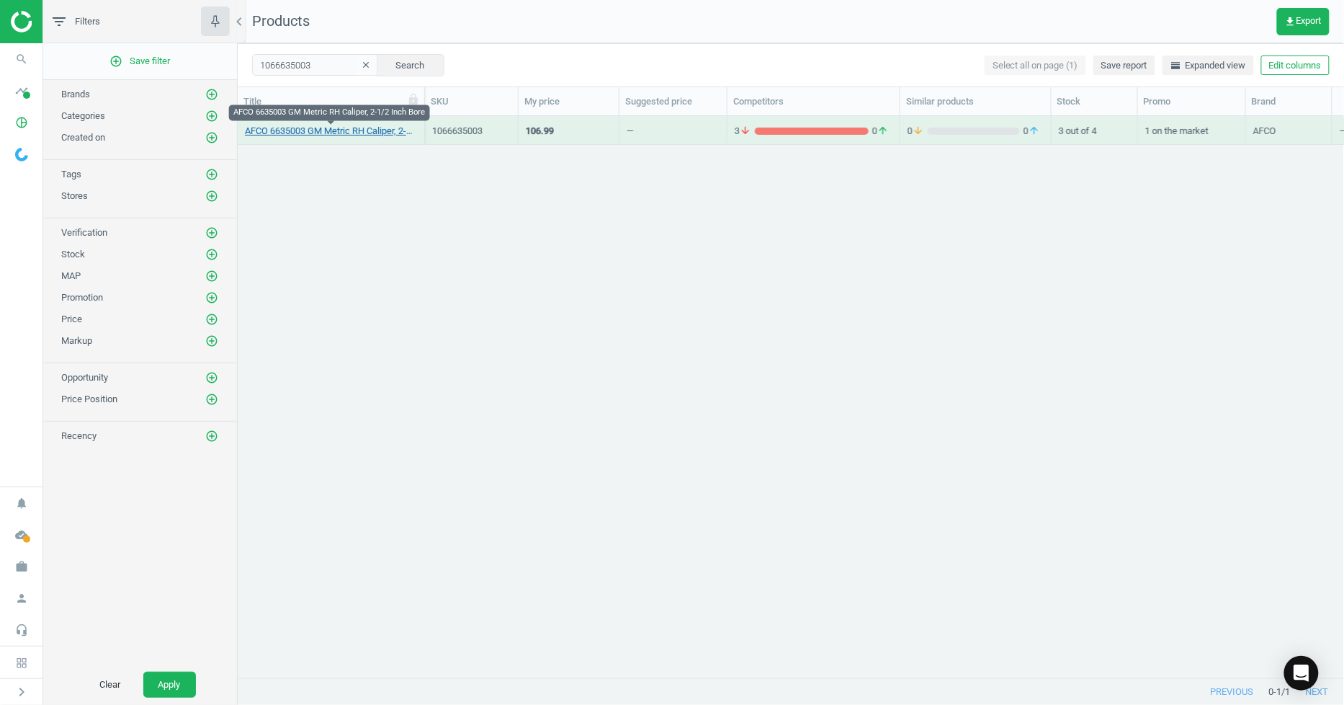 The height and width of the screenshot is (705, 1344). I want to click on div: AFCO 6635003 GM Metric RH Caliper, 2-1/2 Inch Bore, so click(329, 112).